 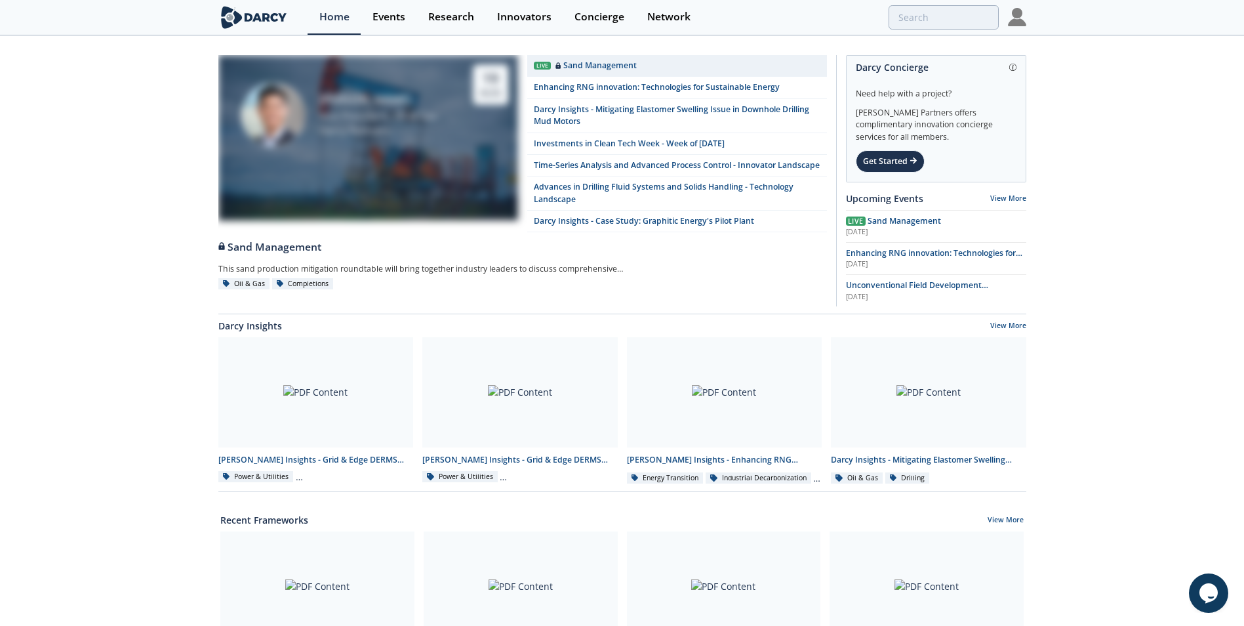 I want to click on div: Aug, so click(x=491, y=93).